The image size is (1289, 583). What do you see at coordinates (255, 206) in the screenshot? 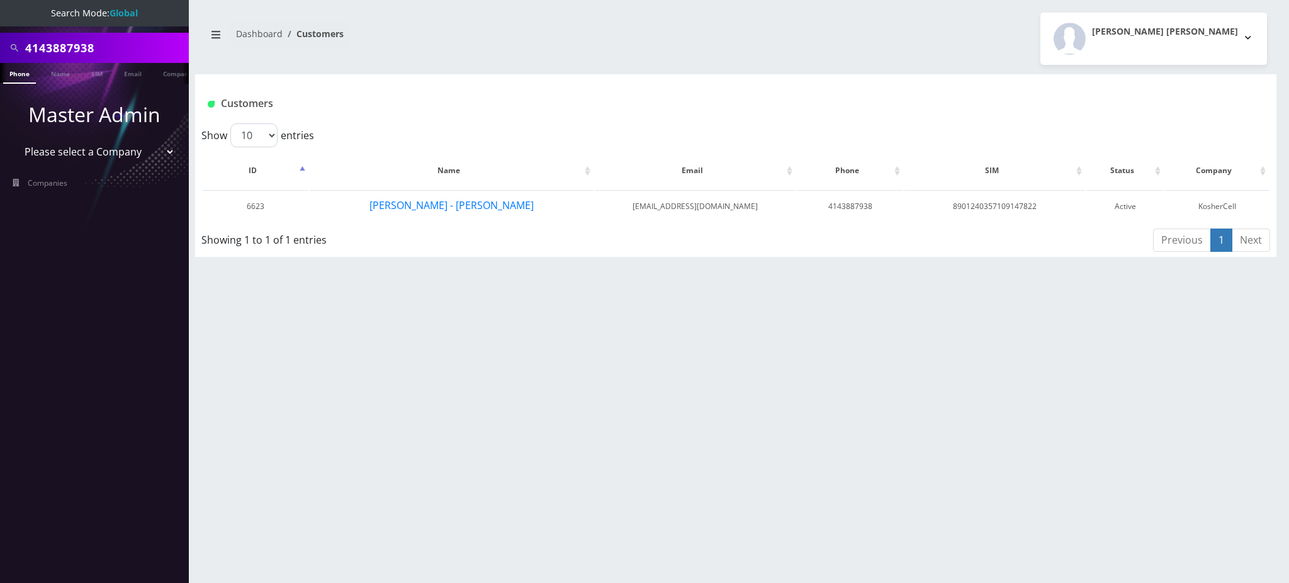
I see `td: 6623` at bounding box center [255, 206].